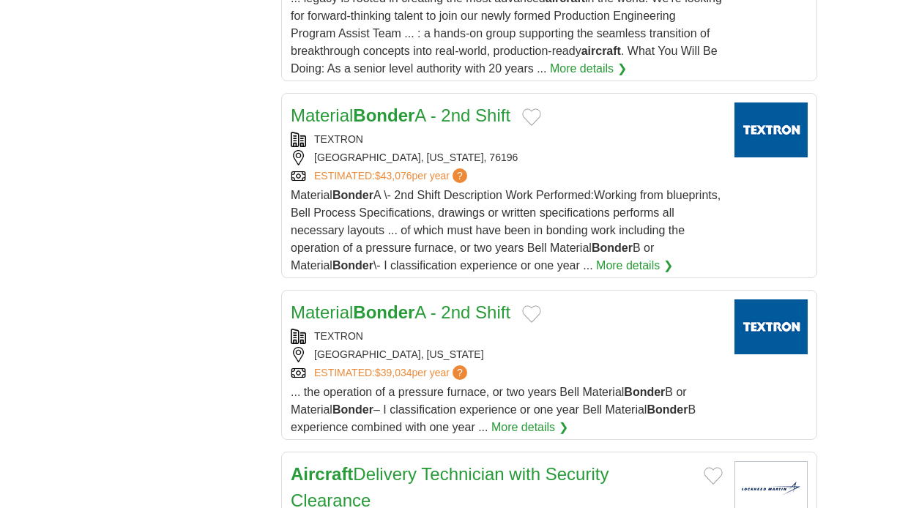 Image resolution: width=908 pixels, height=508 pixels. Describe the element at coordinates (601, 51) in the screenshot. I see `strong: aircraft` at that location.